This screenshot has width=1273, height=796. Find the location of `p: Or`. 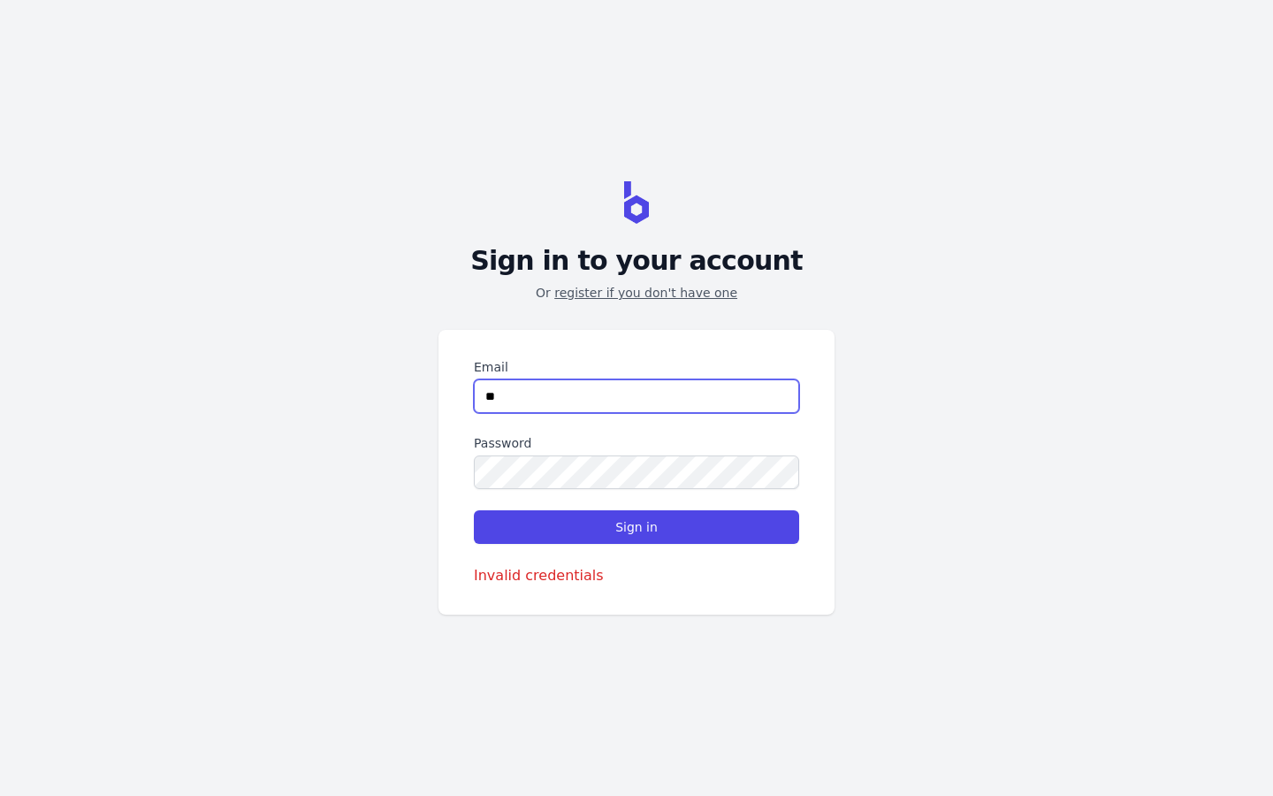

p: Or is located at coordinates (636, 293).